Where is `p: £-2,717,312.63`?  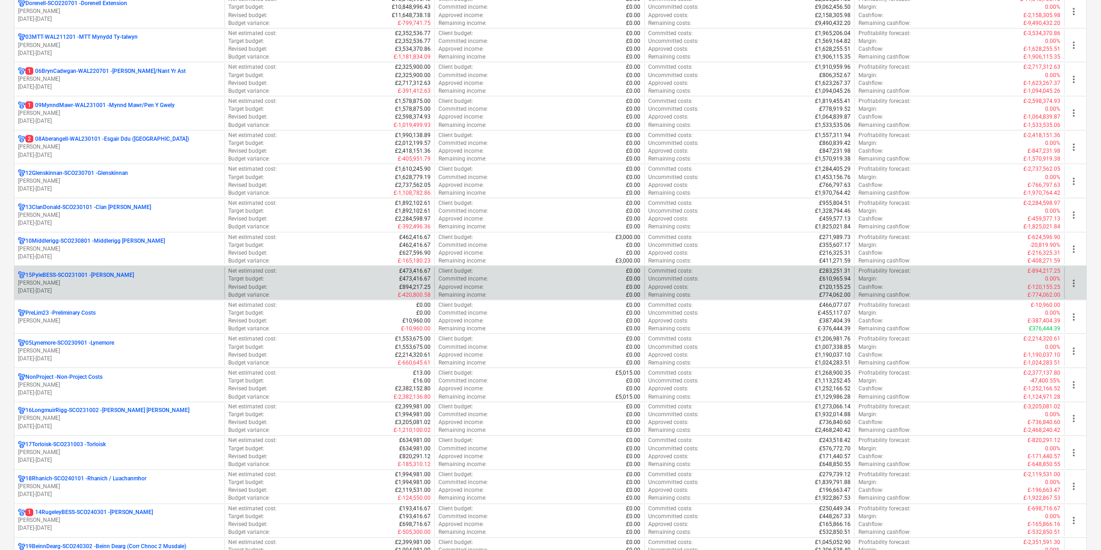
p: £-2,717,312.63 is located at coordinates (1042, 67).